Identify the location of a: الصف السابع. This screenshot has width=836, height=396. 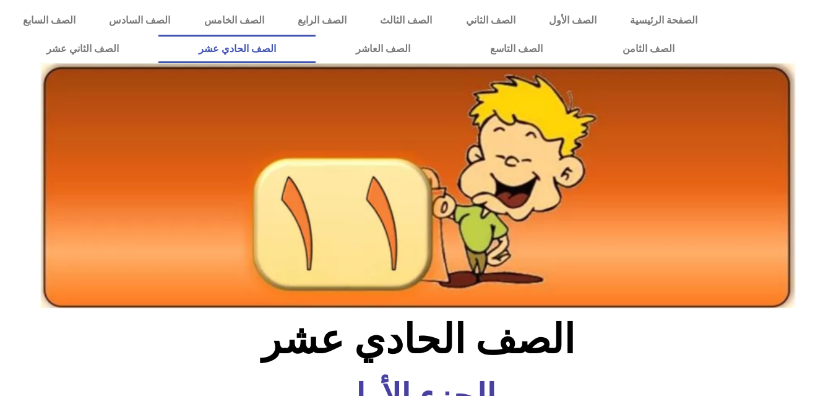
(49, 20).